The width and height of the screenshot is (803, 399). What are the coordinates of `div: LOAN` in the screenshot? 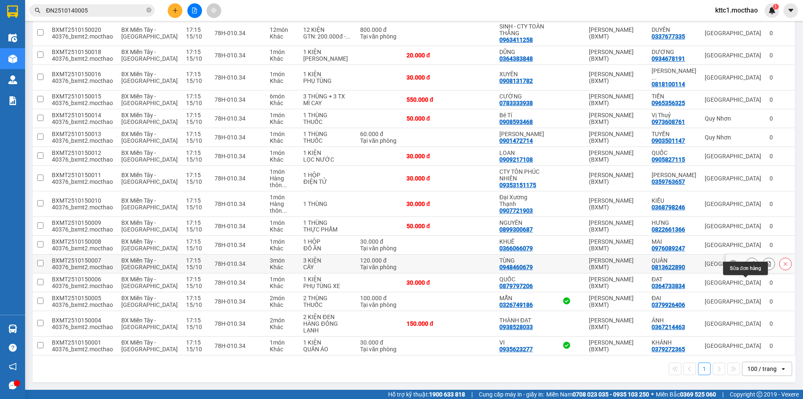 It's located at (522, 153).